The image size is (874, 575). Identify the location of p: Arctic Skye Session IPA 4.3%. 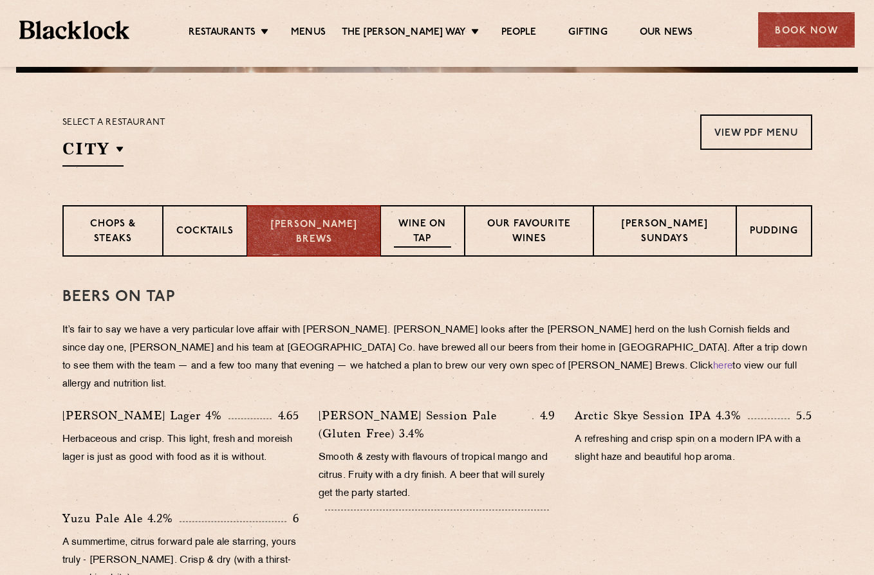
(661, 416).